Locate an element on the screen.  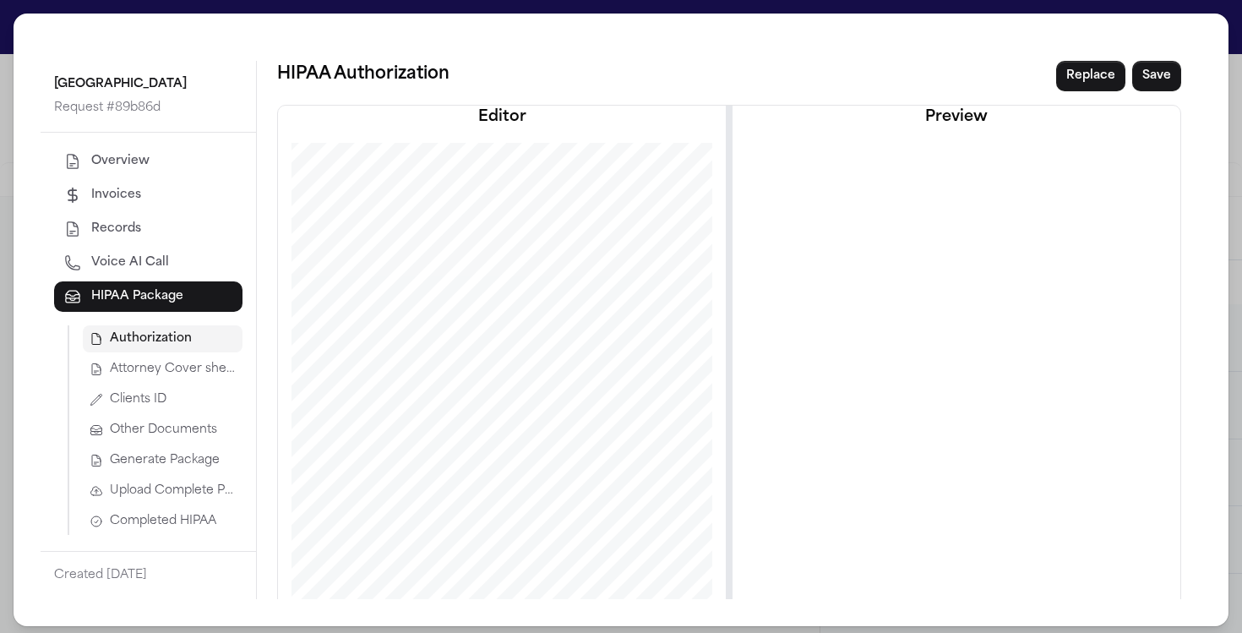
button: HIPAA Package is located at coordinates (148, 297).